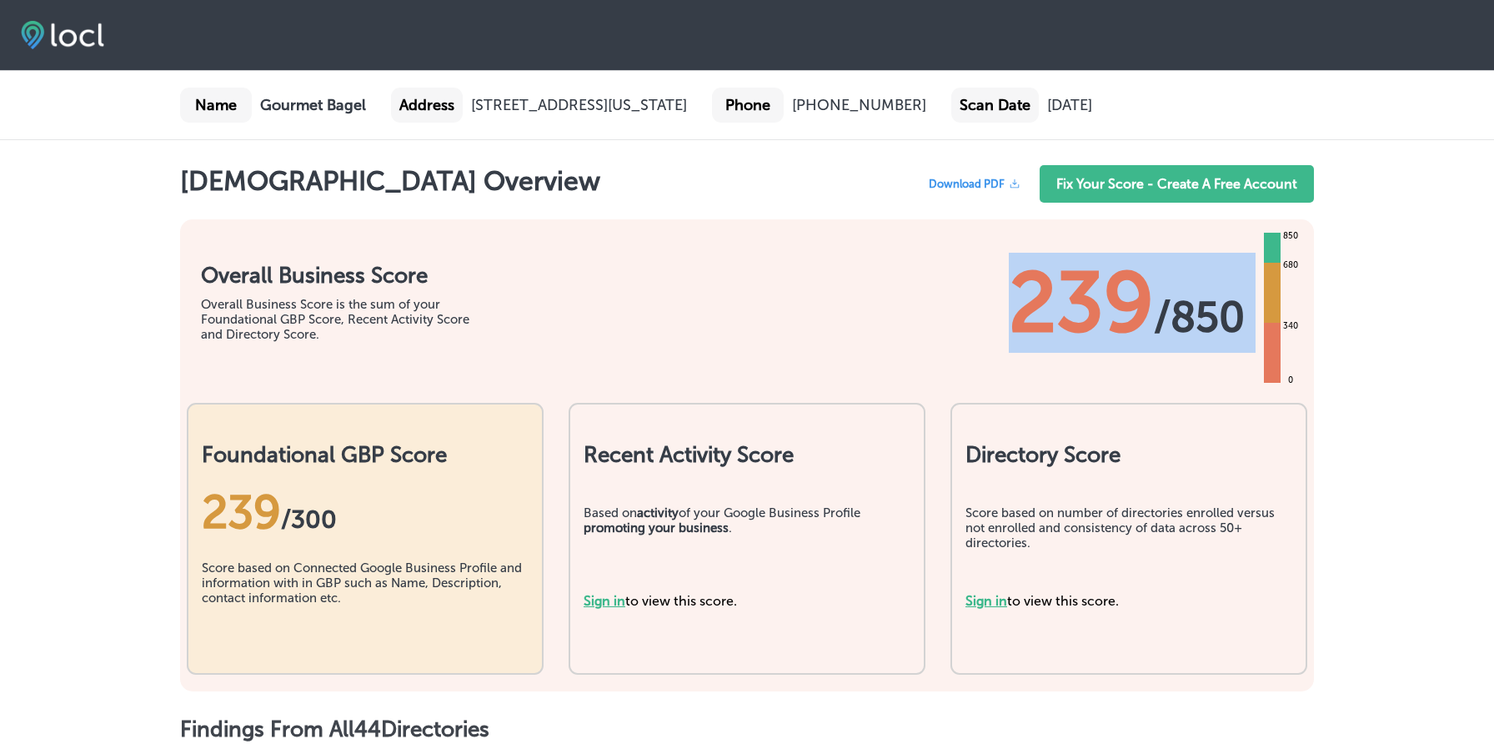  What do you see at coordinates (747, 454) in the screenshot?
I see `h2: Recent Activity Score` at bounding box center [747, 454].